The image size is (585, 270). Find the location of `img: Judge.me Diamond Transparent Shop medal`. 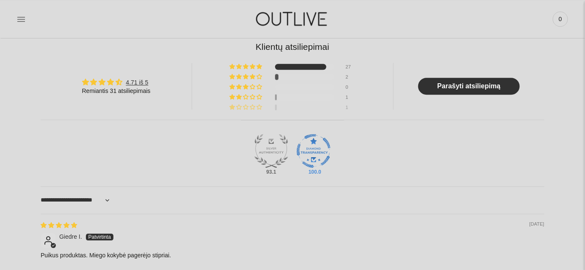

img: Judge.me Diamond Transparent Shop medal is located at coordinates (314, 151).